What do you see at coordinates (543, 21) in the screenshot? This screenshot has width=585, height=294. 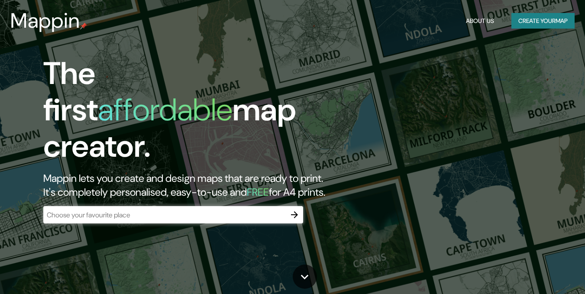 I see `button: Create yourmap` at bounding box center [543, 21].